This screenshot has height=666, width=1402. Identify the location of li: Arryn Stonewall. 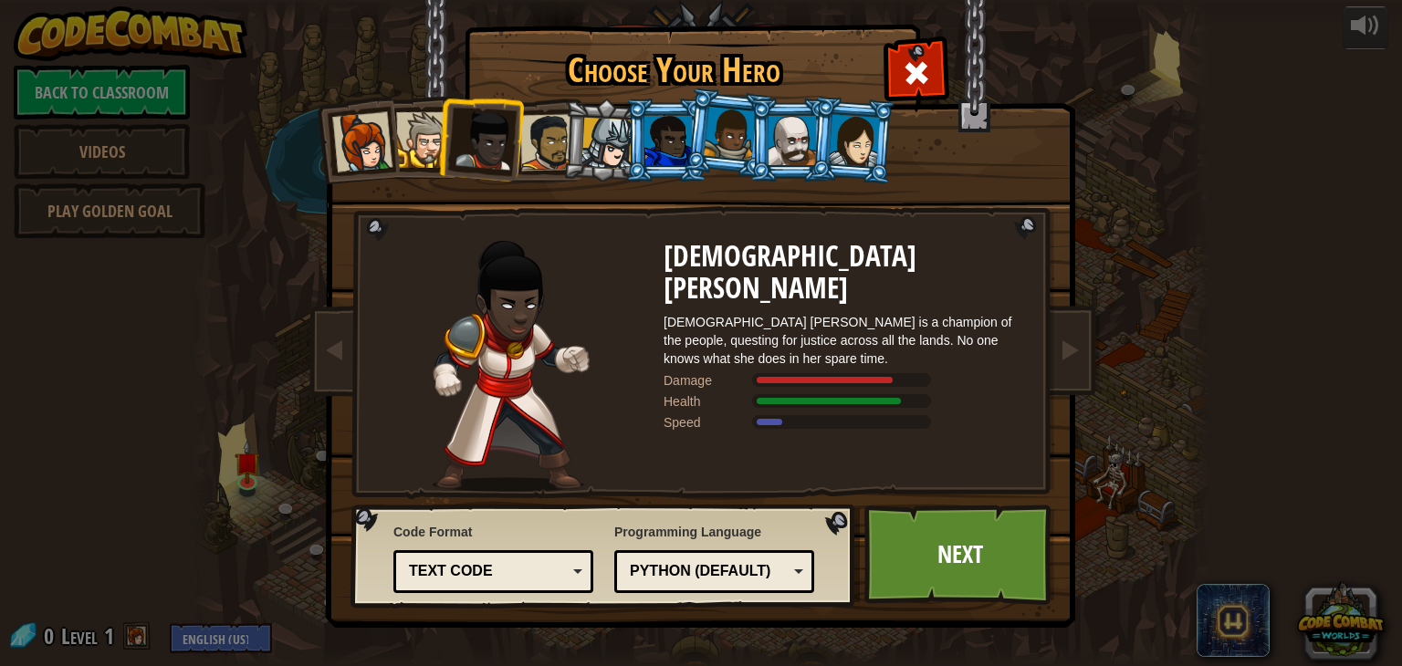
(727, 133).